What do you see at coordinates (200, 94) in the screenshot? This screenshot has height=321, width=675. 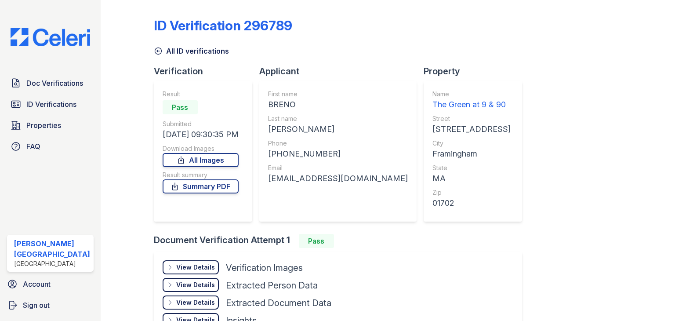 I see `div: Result` at bounding box center [200, 94].